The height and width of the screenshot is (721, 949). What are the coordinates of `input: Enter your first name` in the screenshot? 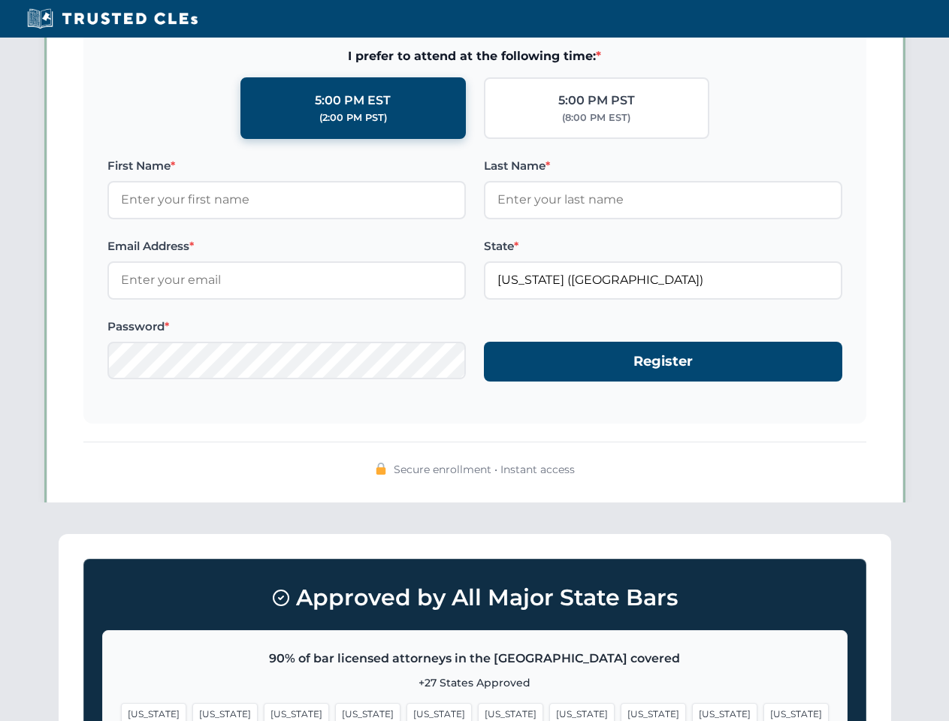 It's located at (286, 200).